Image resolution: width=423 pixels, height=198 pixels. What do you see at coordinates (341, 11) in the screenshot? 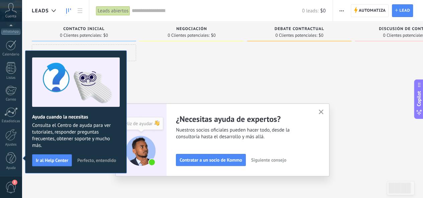
I see `button: Más` at bounding box center [341, 11].